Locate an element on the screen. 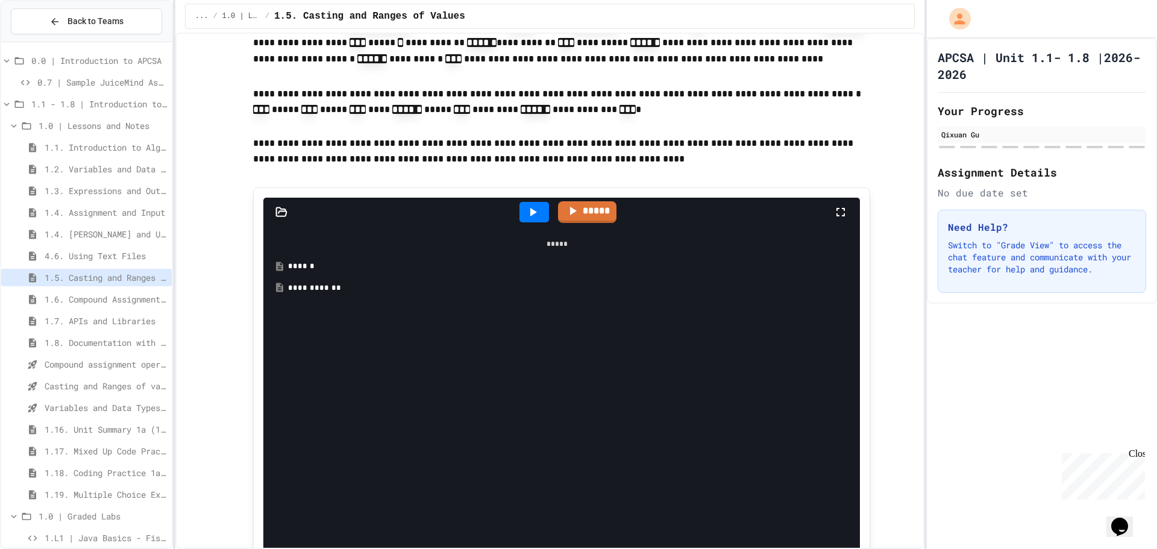 The height and width of the screenshot is (549, 1157). span: 1.18. Coding Practice 1a (1.1-1.6) is located at coordinates (105, 472).